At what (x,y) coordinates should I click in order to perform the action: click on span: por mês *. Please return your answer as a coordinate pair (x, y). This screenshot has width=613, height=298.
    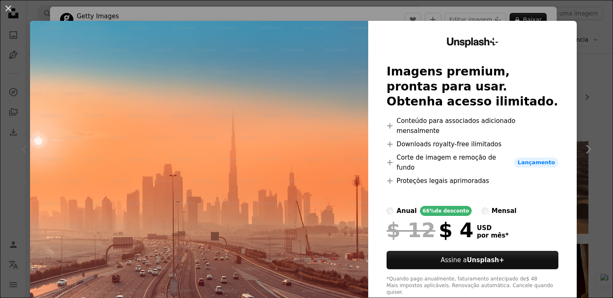
    Looking at the image, I should click on (493, 236).